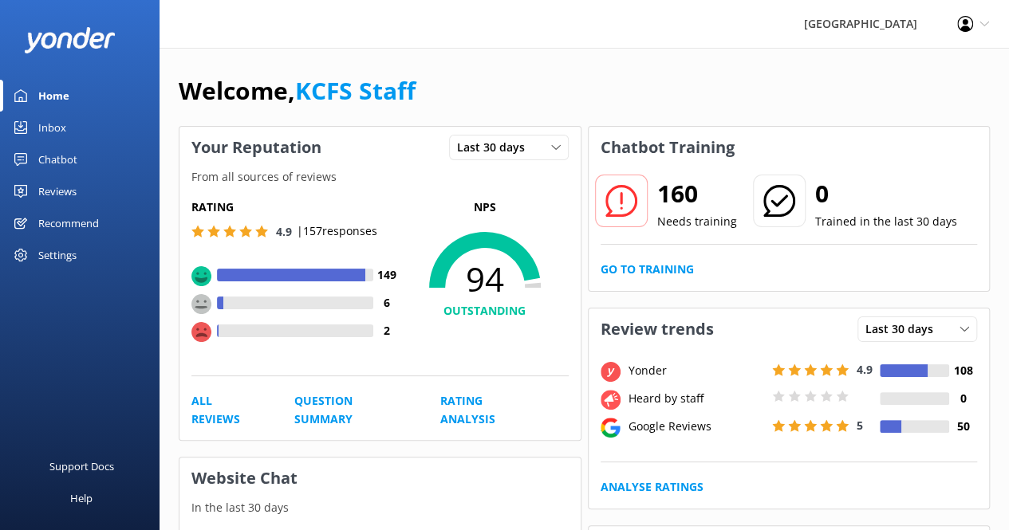  I want to click on p: NPS, so click(485, 207).